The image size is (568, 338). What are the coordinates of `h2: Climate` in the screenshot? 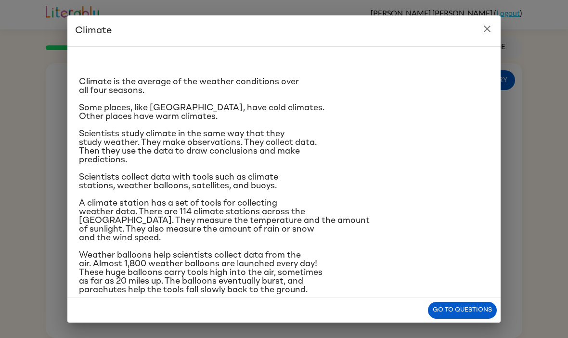 It's located at (284, 31).